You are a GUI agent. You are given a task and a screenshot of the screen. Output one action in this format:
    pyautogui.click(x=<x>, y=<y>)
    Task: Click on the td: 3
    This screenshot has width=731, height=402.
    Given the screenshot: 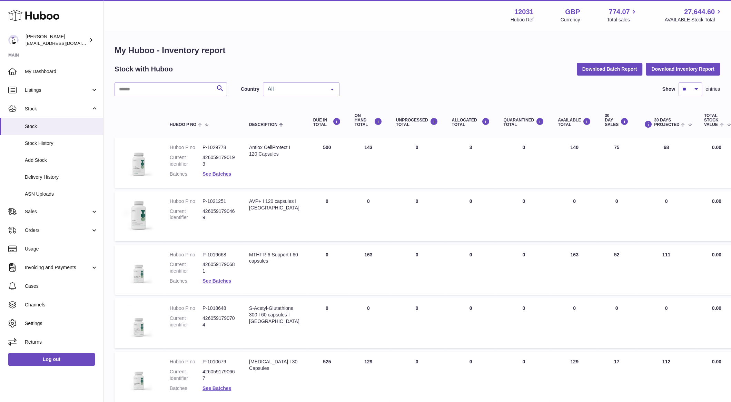 What is the action you would take?
    pyautogui.click(x=470, y=162)
    